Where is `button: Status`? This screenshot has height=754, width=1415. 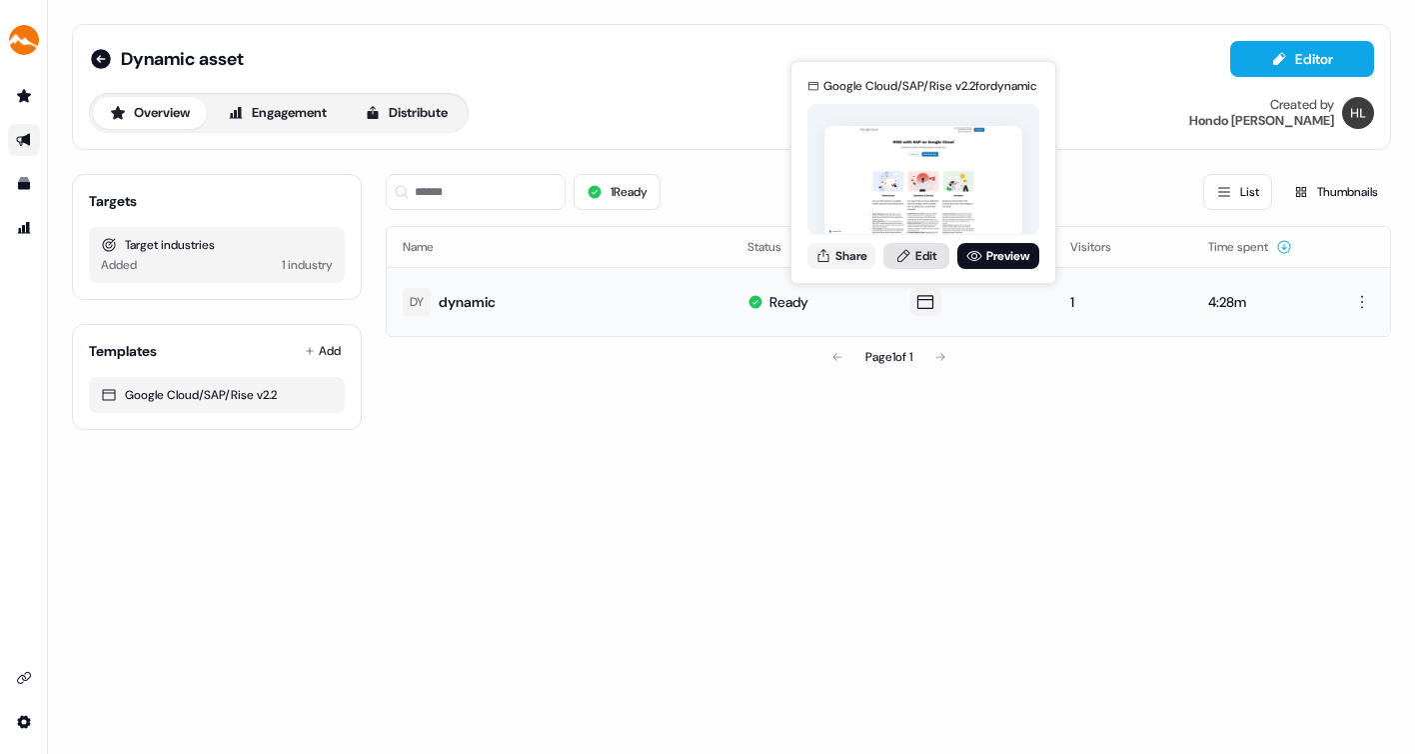
button: Status is located at coordinates (777, 247).